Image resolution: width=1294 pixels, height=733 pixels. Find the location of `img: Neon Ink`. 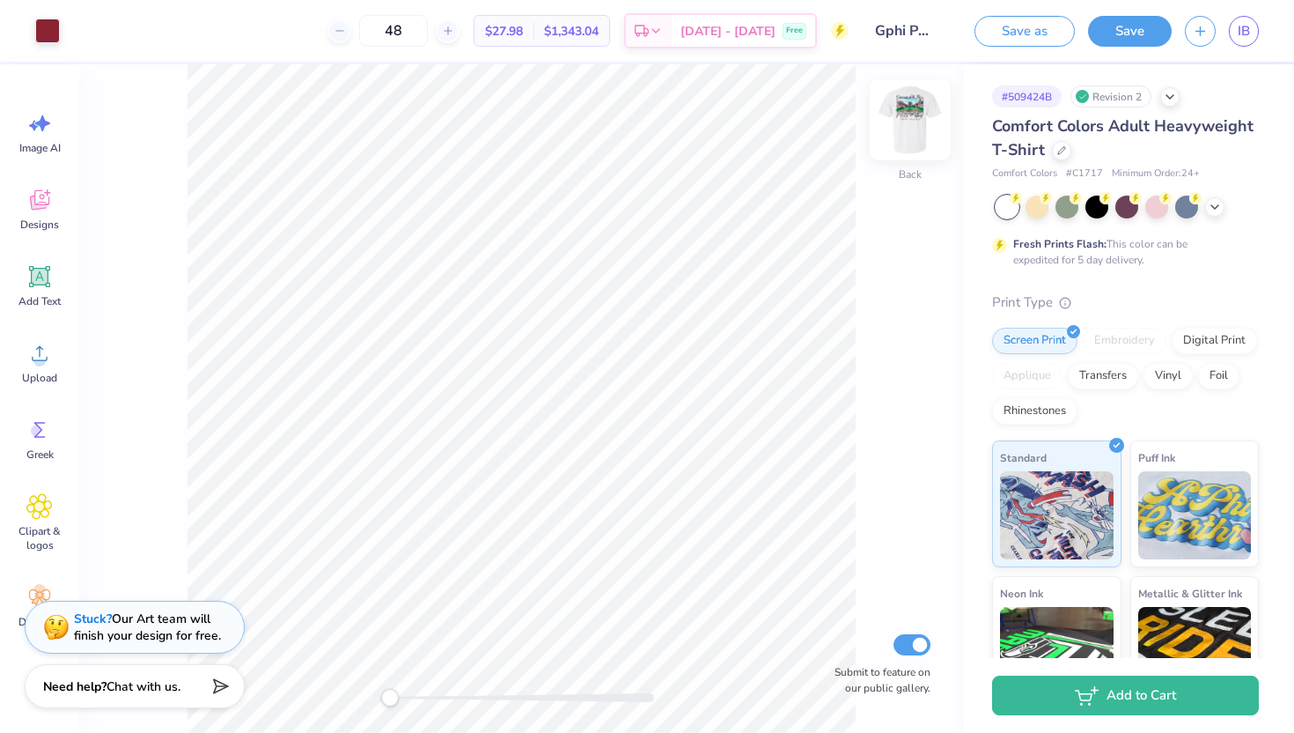

img: Neon Ink is located at coordinates (1057, 651).